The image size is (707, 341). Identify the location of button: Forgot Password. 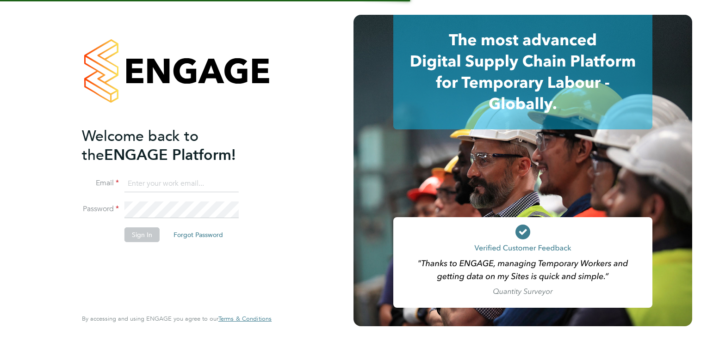
(198, 235).